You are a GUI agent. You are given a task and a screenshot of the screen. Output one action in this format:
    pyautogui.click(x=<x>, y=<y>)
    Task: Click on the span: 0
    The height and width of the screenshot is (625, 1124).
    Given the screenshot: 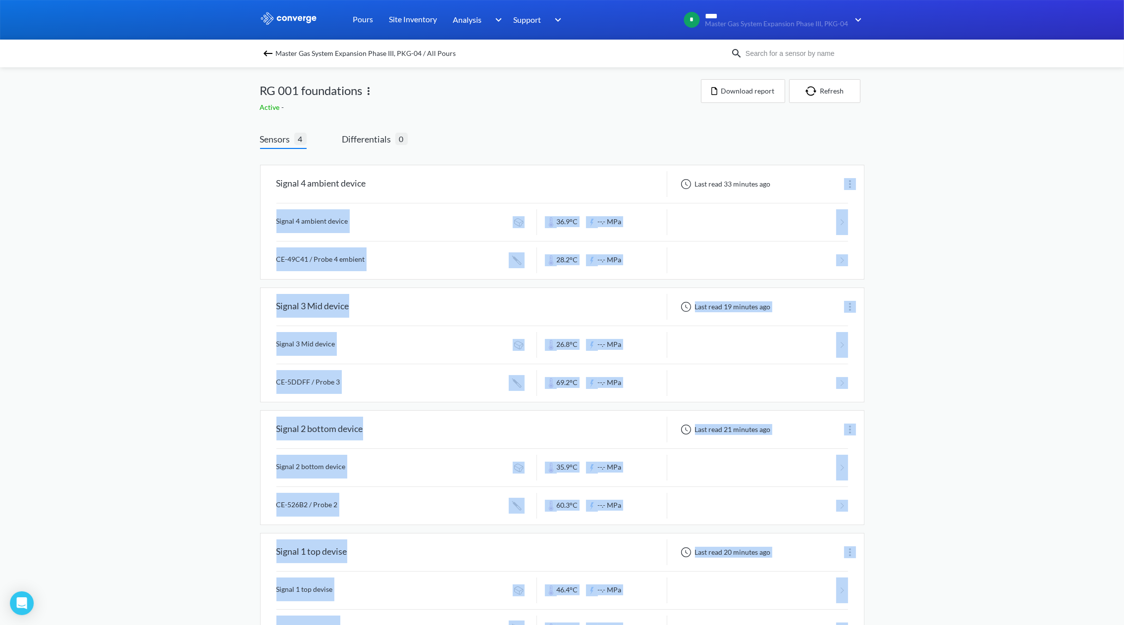 What is the action you would take?
    pyautogui.click(x=401, y=139)
    